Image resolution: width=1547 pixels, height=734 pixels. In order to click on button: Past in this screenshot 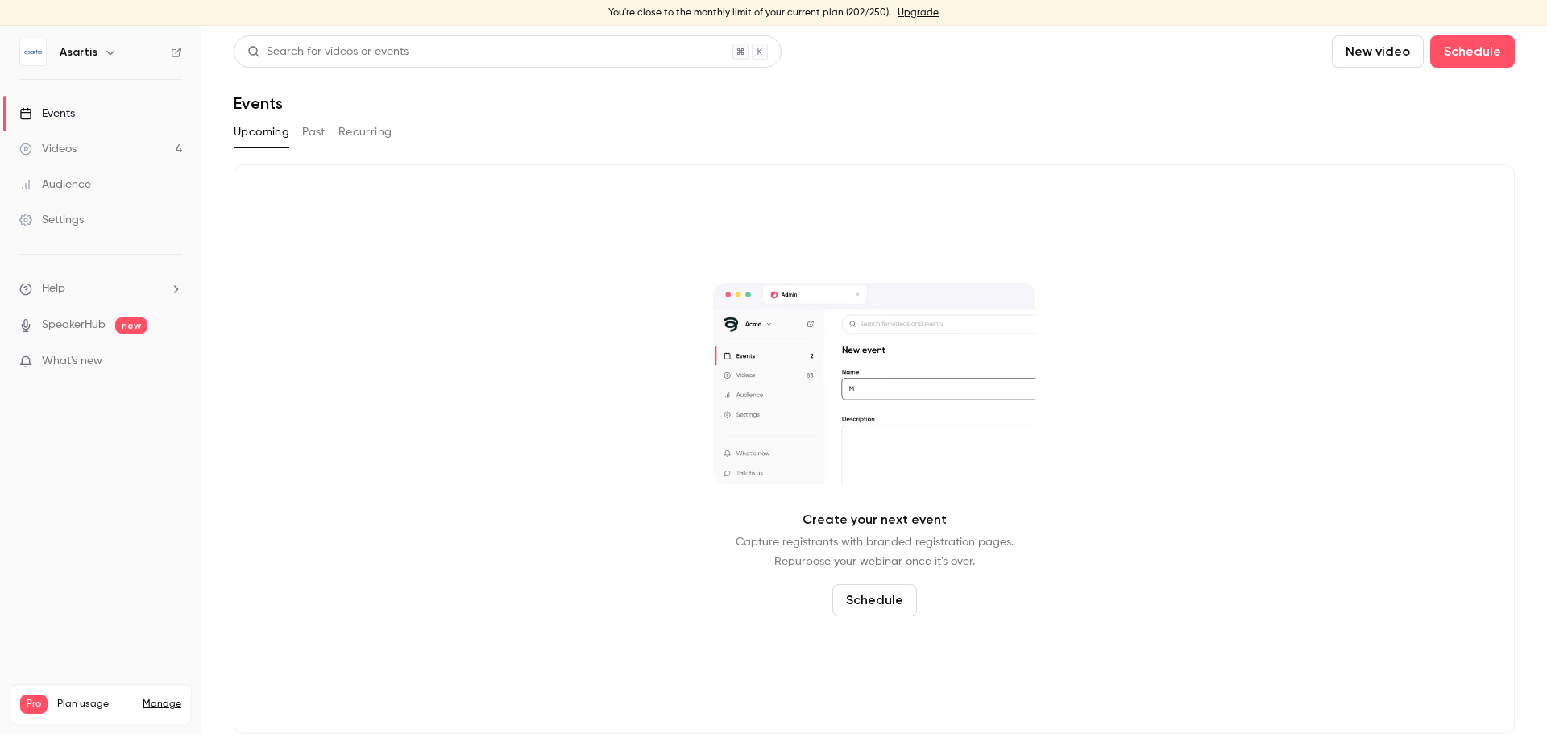, I will do `click(313, 132)`.